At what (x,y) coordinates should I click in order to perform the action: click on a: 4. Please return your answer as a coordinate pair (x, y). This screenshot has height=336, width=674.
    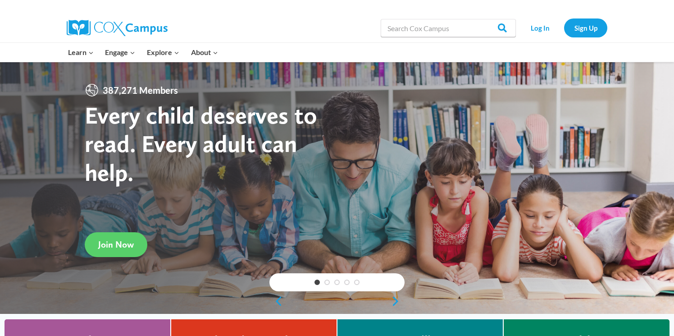
    Looking at the image, I should click on (347, 282).